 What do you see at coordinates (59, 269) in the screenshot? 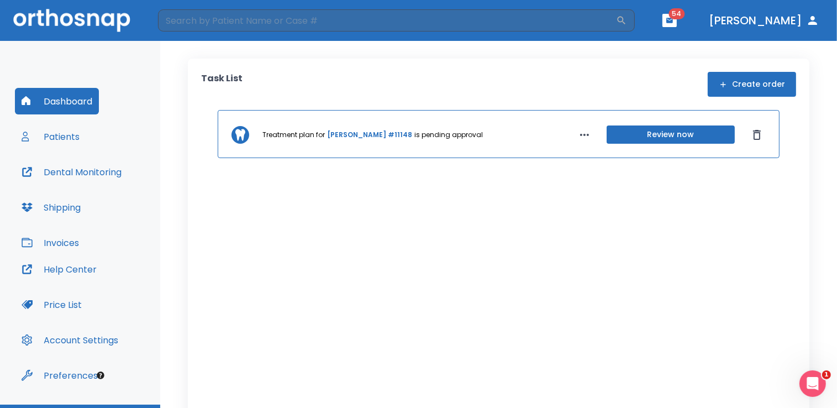
I see `a: Help Center` at bounding box center [59, 269].